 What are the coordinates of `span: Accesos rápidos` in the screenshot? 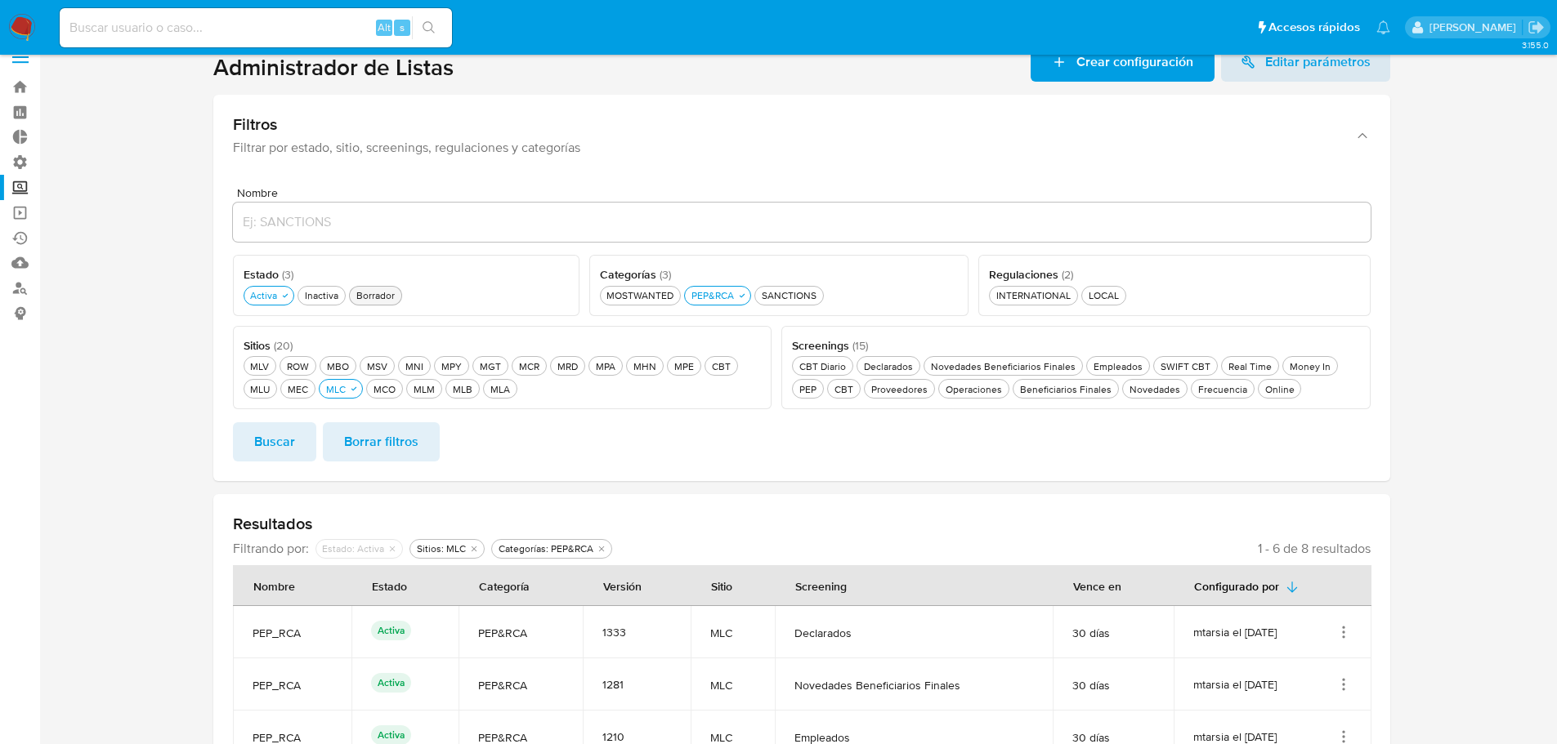 It's located at (1314, 27).